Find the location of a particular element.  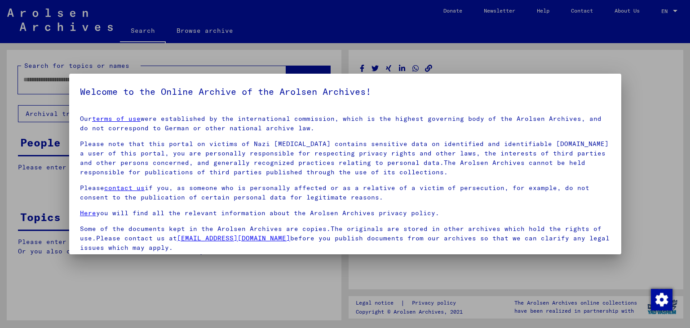

h5: Welcome to the Online Archive of the Arolsen Archives! is located at coordinates (345, 92).